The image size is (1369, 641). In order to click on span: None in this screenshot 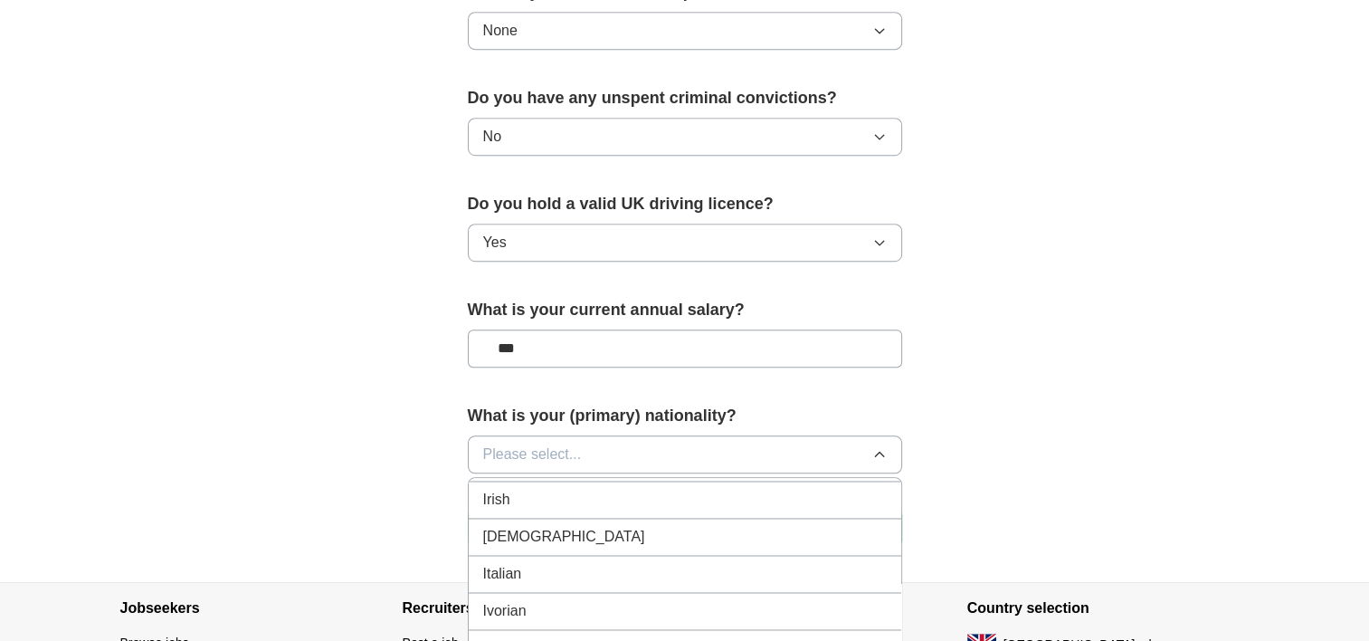, I will do `click(500, 31)`.